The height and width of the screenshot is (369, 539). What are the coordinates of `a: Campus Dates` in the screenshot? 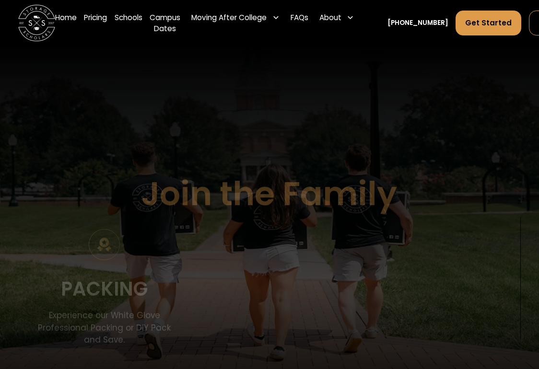 It's located at (165, 23).